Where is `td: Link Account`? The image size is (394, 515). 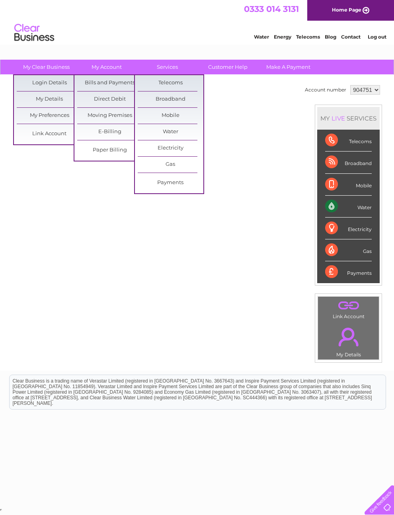 td: Link Account is located at coordinates (348, 309).